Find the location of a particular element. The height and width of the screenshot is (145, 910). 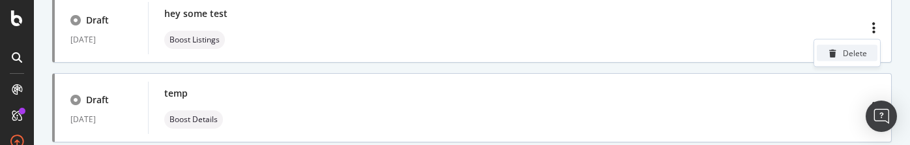

span: Boost Details is located at coordinates (194, 119).